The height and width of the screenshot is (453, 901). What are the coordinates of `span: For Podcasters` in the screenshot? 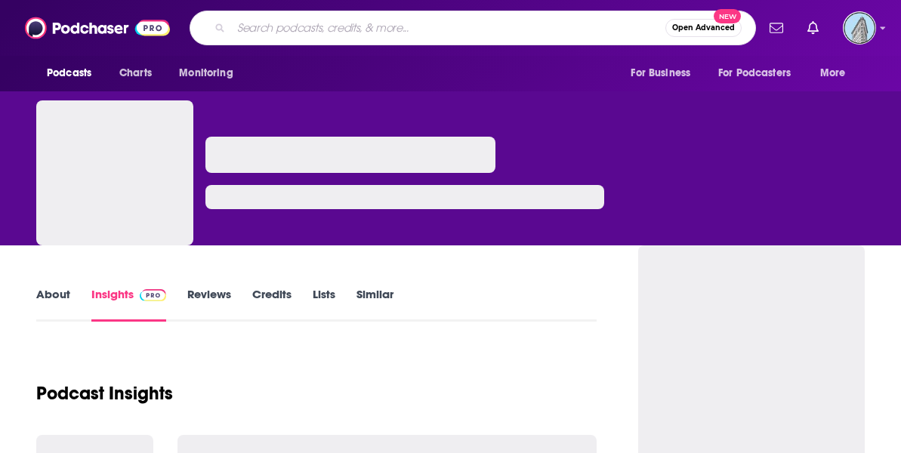 It's located at (754, 73).